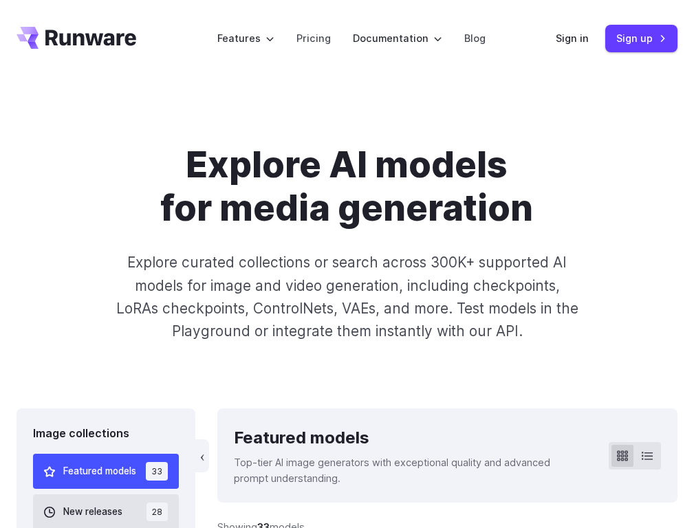 This screenshot has height=528, width=694. What do you see at coordinates (314, 38) in the screenshot?
I see `a: Pricing` at bounding box center [314, 38].